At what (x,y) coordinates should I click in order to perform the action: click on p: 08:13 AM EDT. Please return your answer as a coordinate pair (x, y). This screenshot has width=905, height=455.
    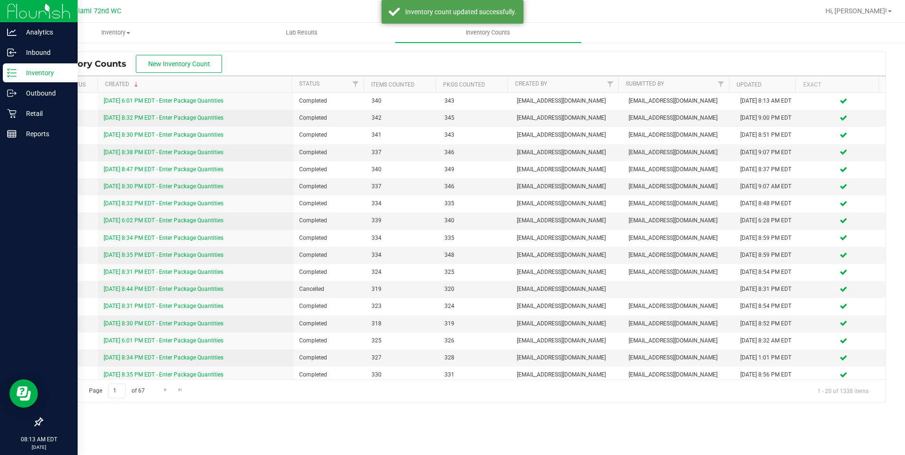
    Looking at the image, I should click on (39, 440).